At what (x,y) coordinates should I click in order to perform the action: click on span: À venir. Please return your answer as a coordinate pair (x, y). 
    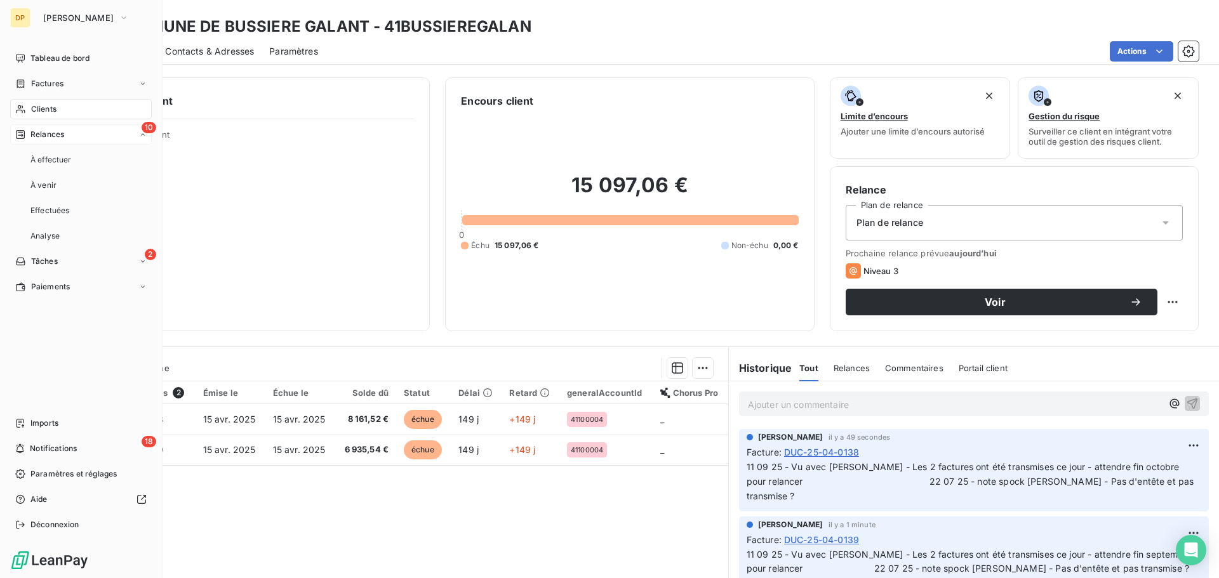
    Looking at the image, I should click on (43, 185).